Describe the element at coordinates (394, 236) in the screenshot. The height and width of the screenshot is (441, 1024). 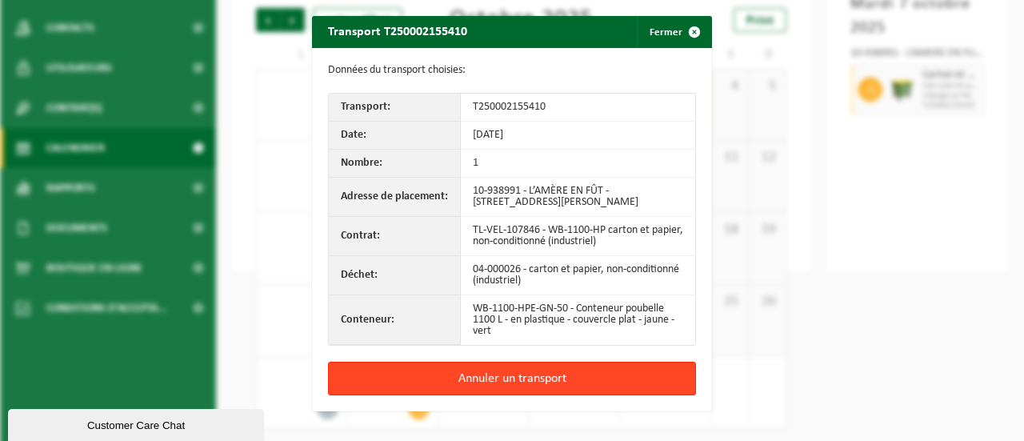
I see `th: Contrat:` at that location.